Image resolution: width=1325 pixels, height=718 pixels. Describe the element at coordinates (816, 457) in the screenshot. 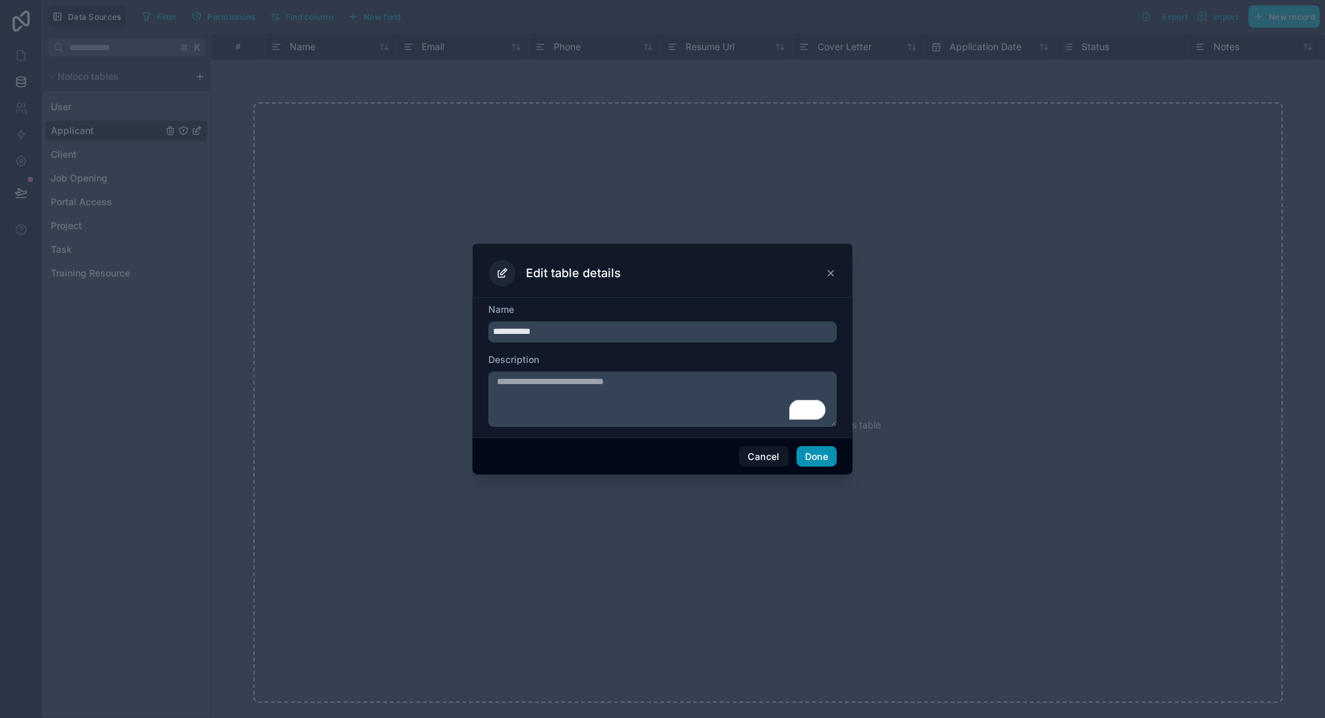

I see `button: Done` at that location.